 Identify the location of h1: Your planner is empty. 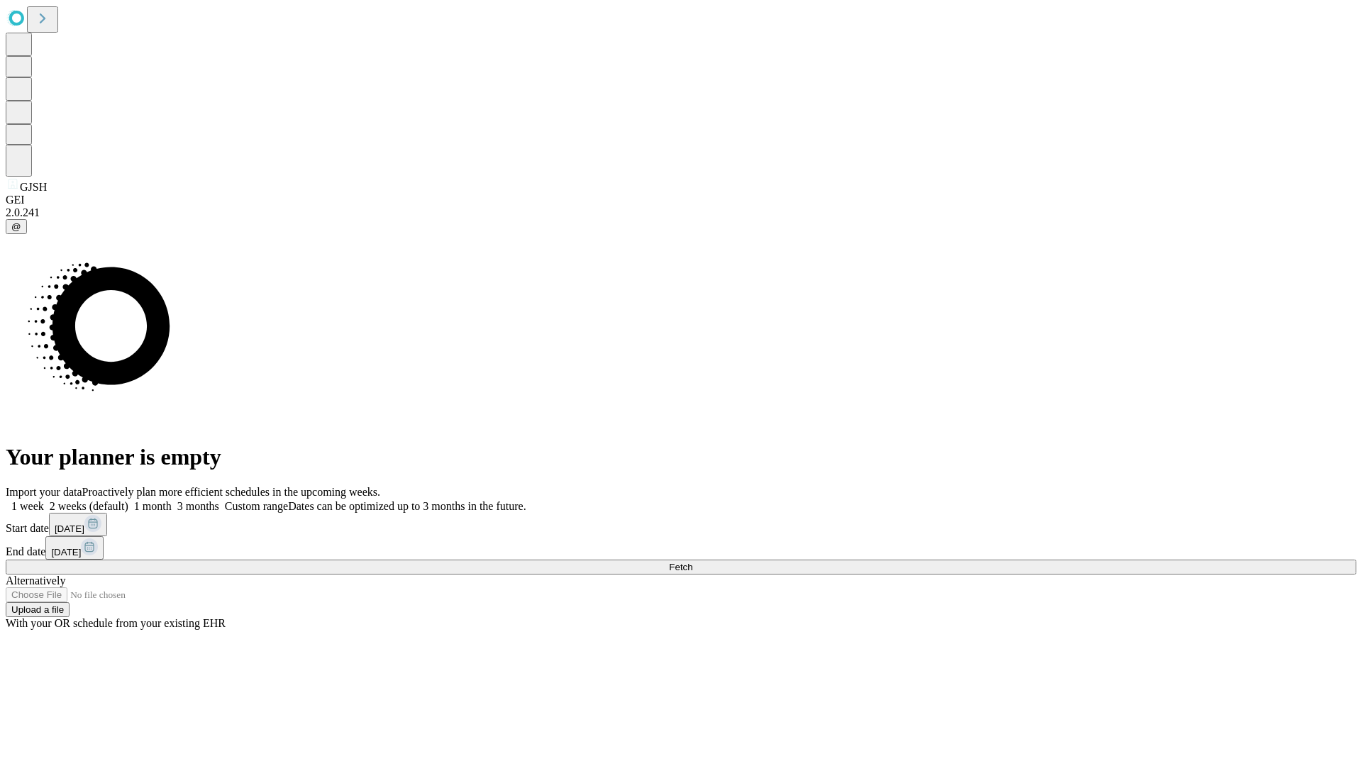
(681, 457).